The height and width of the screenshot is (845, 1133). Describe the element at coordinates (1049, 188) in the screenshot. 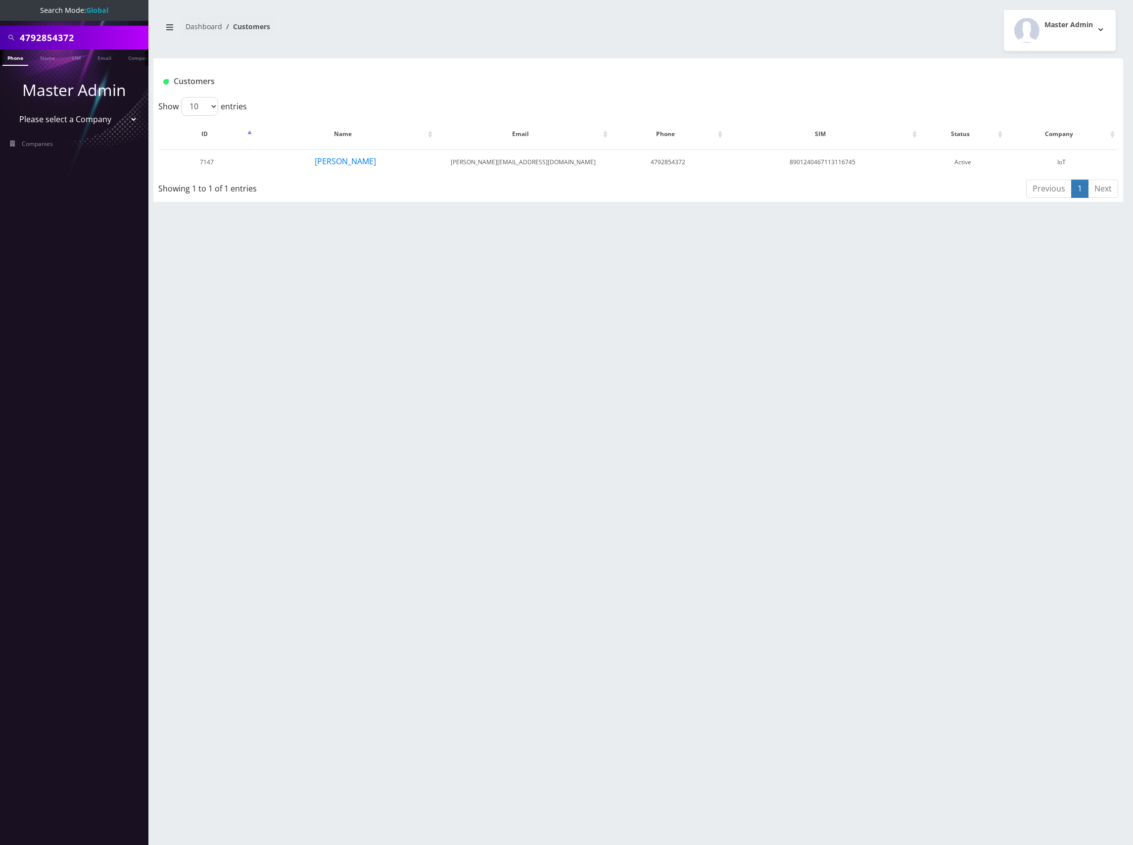

I see `a: Previous` at that location.